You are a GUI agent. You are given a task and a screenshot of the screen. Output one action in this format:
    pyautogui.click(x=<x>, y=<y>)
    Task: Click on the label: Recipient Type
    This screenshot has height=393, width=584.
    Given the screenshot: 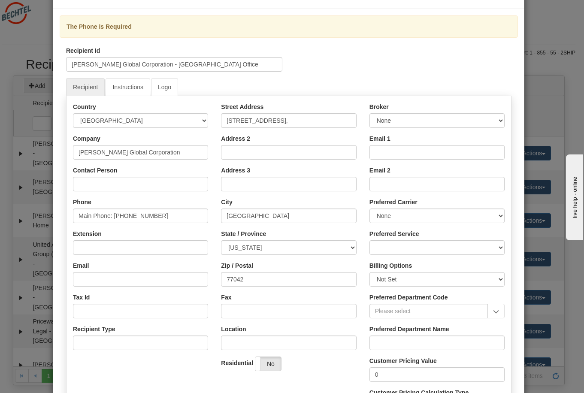 What is the action you would take?
    pyautogui.click(x=94, y=329)
    